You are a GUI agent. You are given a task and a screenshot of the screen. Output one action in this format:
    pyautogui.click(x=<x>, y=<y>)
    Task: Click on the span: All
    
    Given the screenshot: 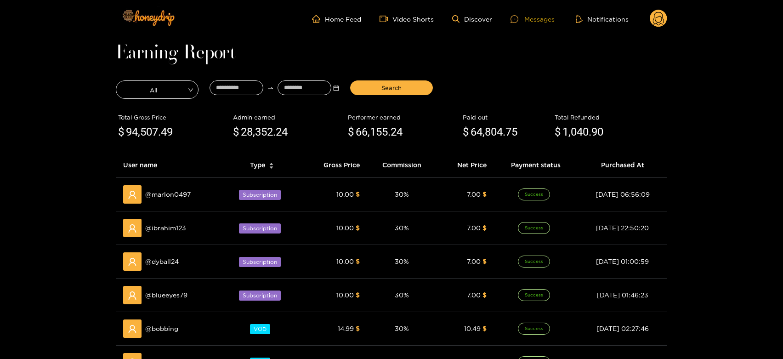 What is the action you would take?
    pyautogui.click(x=157, y=90)
    